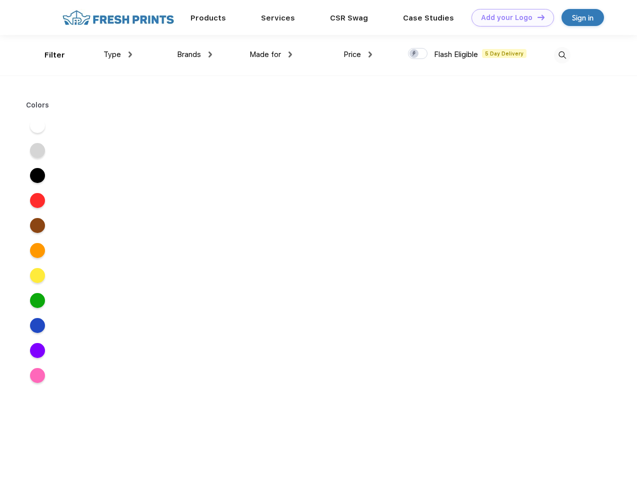 The width and height of the screenshot is (637, 480). Describe the element at coordinates (278, 18) in the screenshot. I see `a: Services` at that location.